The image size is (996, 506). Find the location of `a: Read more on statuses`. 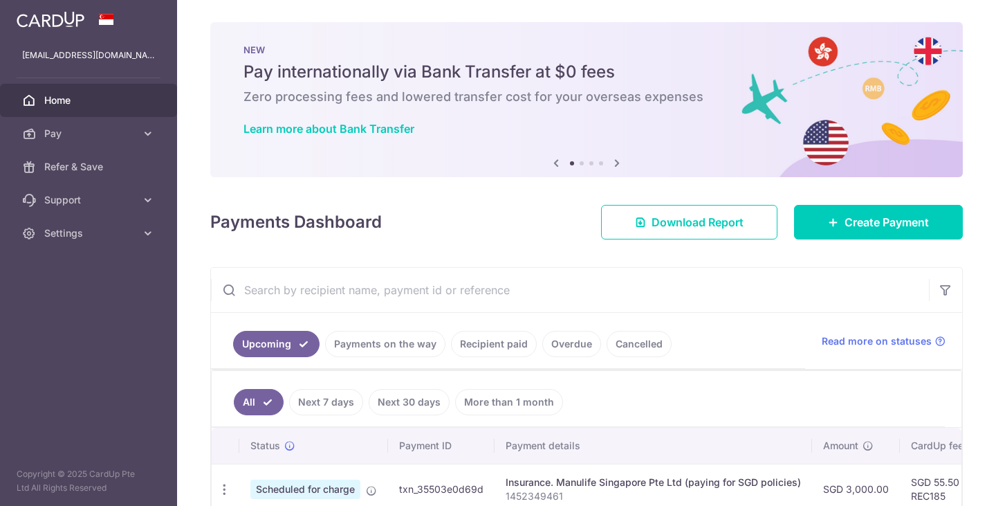

a: Read more on statuses is located at coordinates (883, 341).